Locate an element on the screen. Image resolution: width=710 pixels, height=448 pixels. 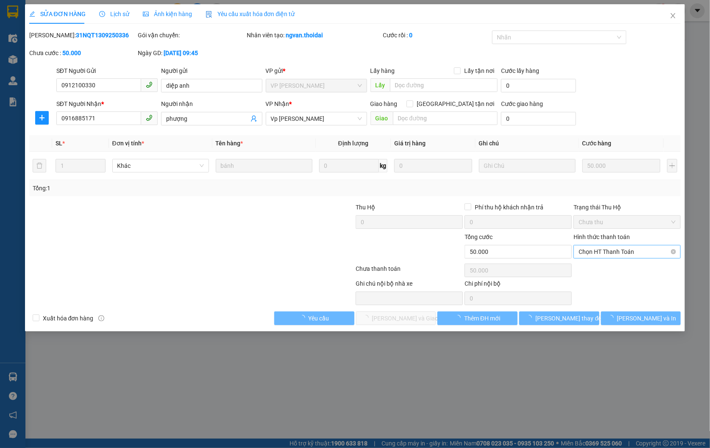
span: Yêu cầu is located at coordinates (319, 318).